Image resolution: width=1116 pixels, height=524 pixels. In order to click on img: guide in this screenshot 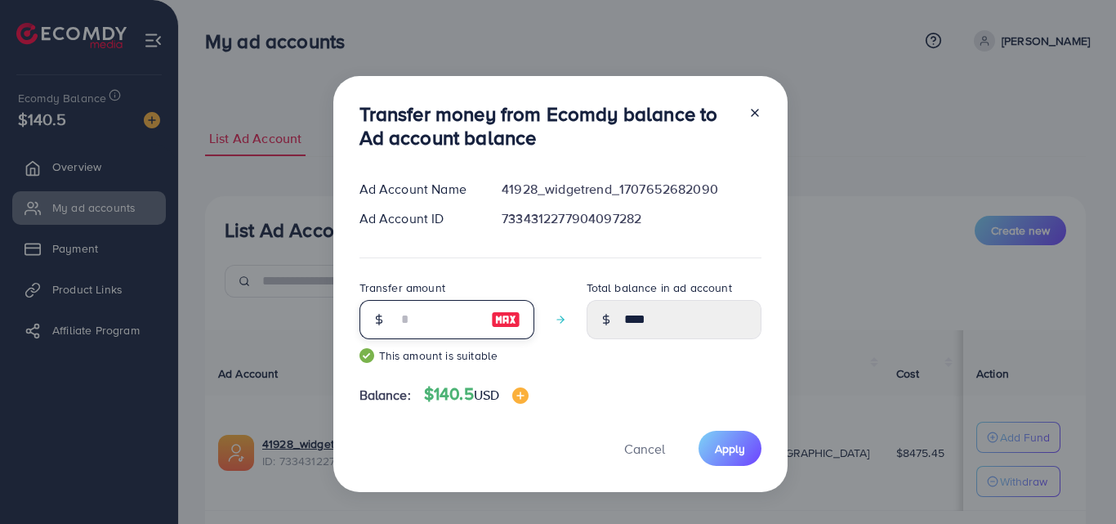, I will do `click(367, 355)`.